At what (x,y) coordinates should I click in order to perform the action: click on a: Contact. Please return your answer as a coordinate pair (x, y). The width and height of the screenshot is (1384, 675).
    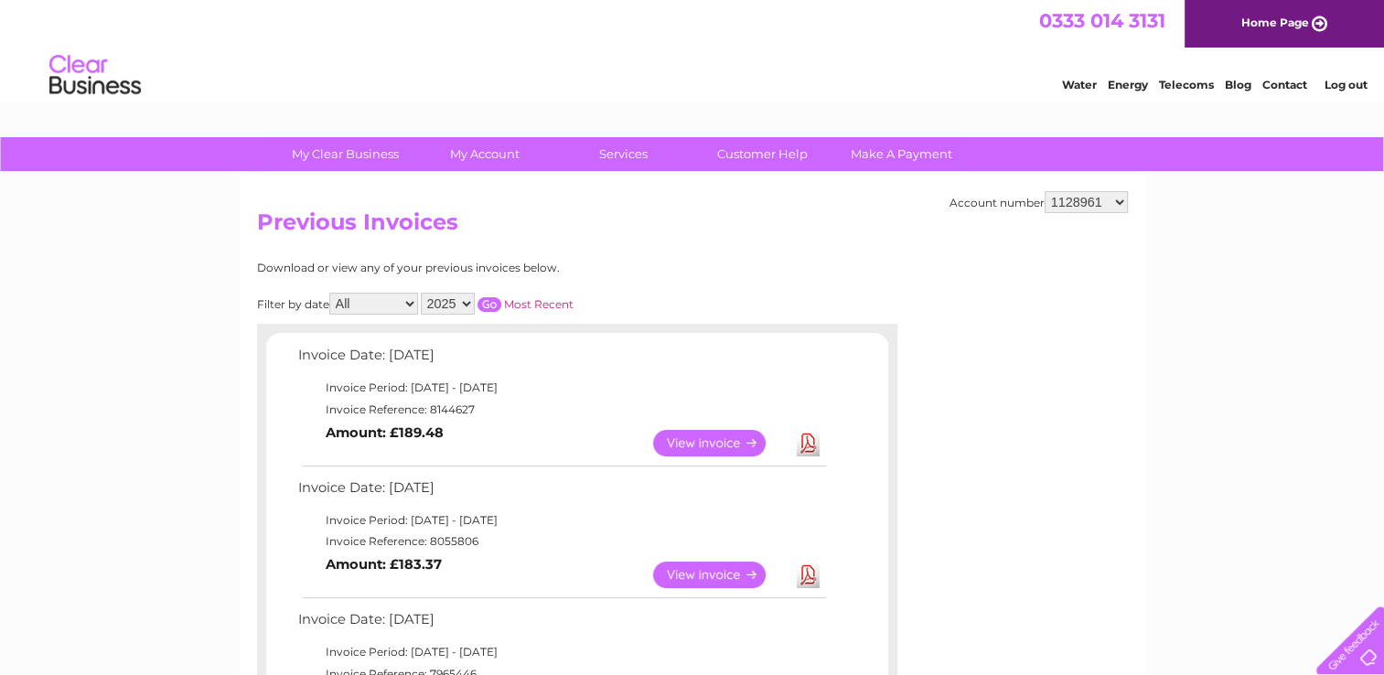
    Looking at the image, I should click on (1284, 84).